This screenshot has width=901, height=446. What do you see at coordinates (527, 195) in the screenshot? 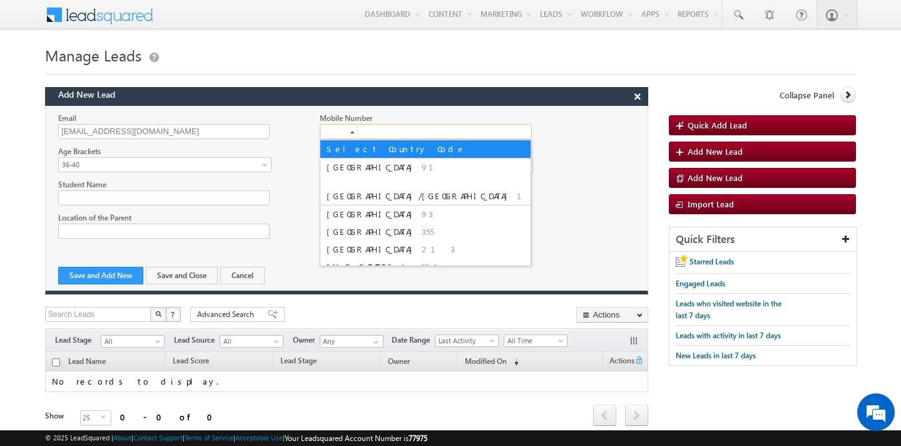
I see `span: 1` at bounding box center [527, 195].